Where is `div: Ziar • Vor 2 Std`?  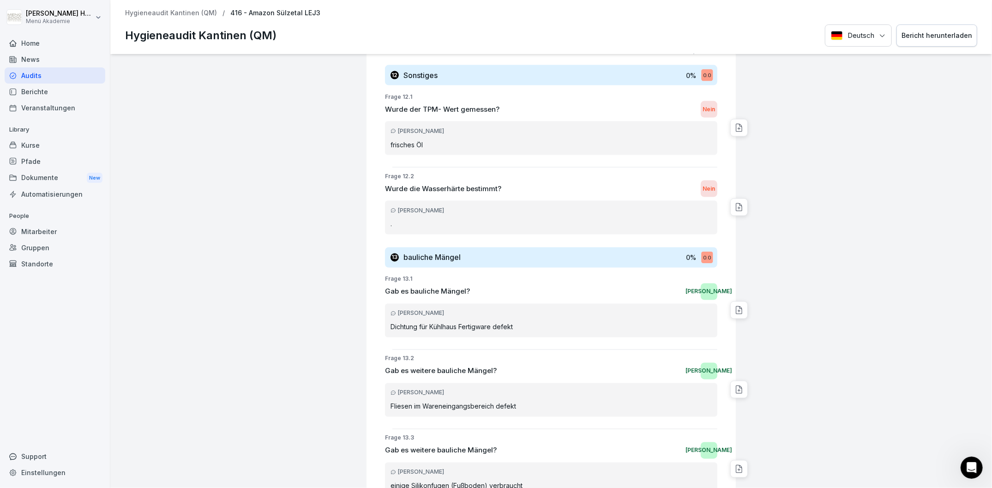
div: Ziar • Vor 2 Std is located at coordinates (36, 128).